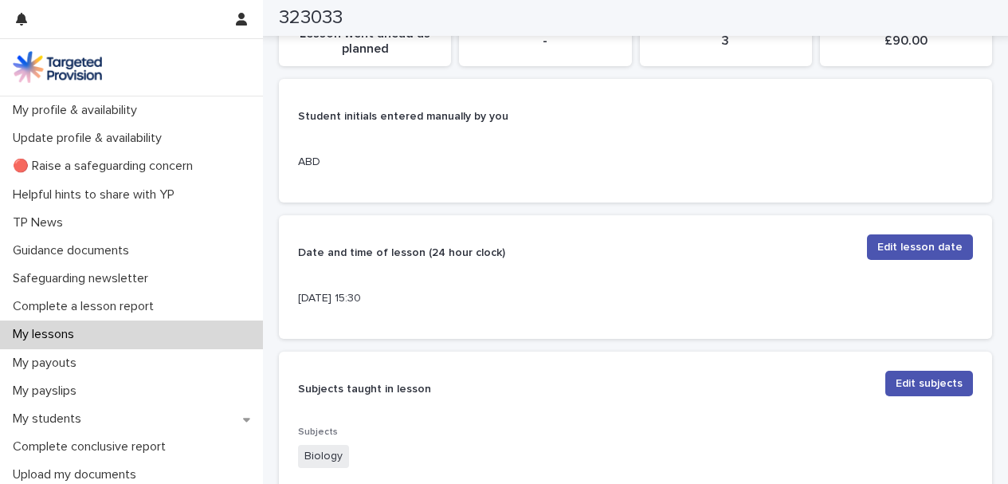 The image size is (1008, 484). I want to click on h2: 323033, so click(311, 18).